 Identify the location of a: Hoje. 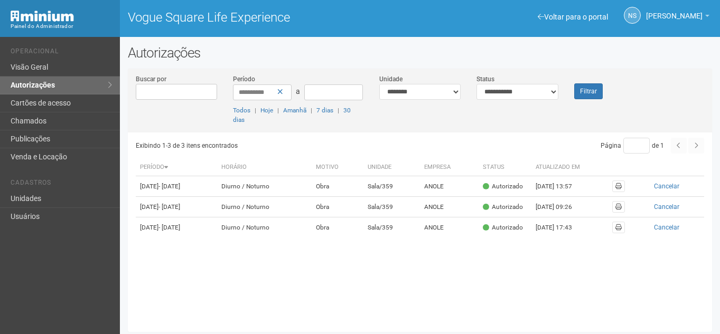
(267, 110).